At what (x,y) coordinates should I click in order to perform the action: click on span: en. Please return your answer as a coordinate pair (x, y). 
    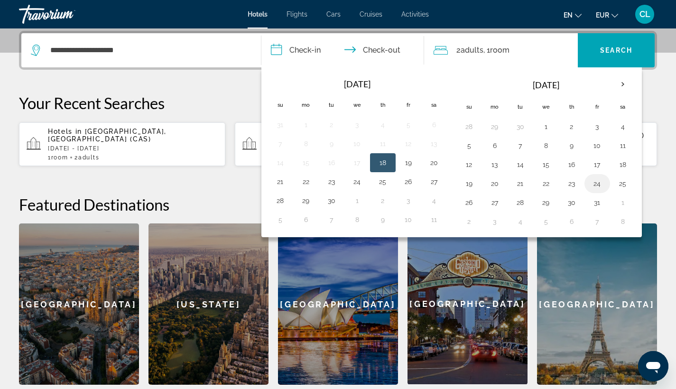
    Looking at the image, I should click on (568, 15).